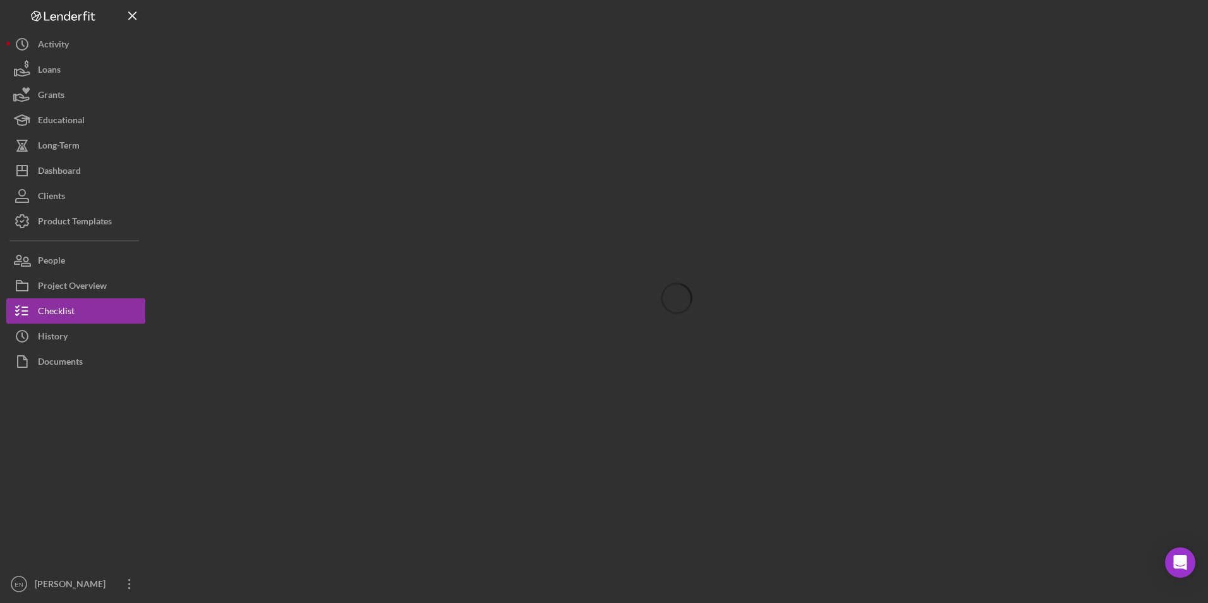 The width and height of the screenshot is (1208, 603). I want to click on button: Checklist, so click(76, 311).